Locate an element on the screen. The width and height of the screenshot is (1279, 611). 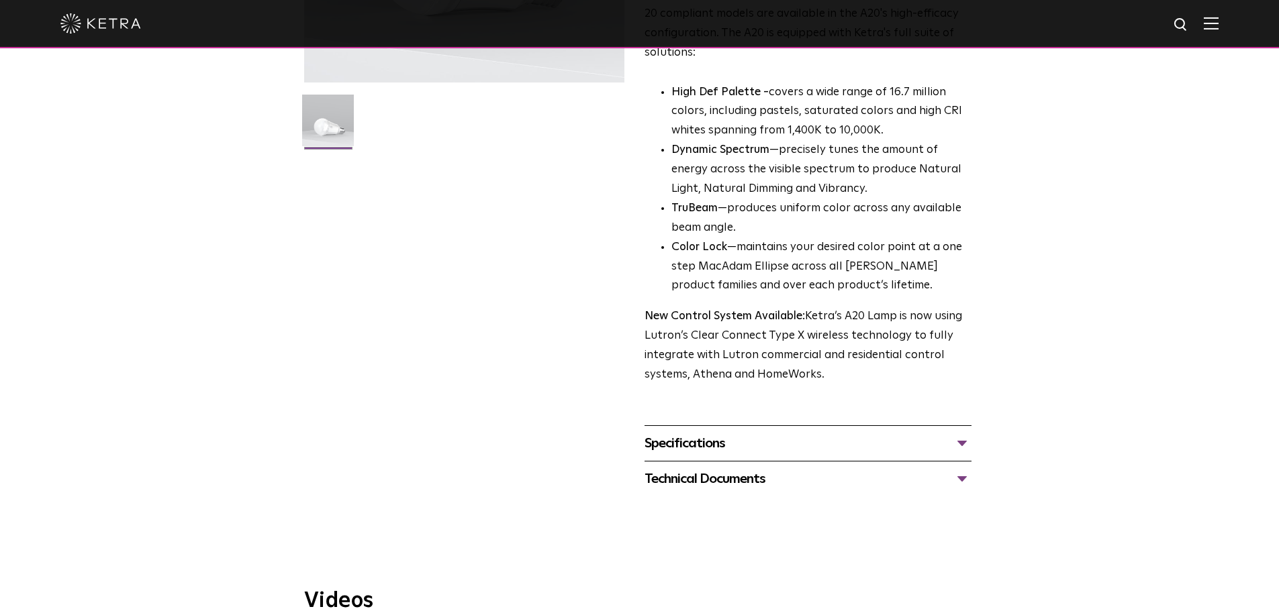
strong: High Def Palette - is located at coordinates (720, 92).